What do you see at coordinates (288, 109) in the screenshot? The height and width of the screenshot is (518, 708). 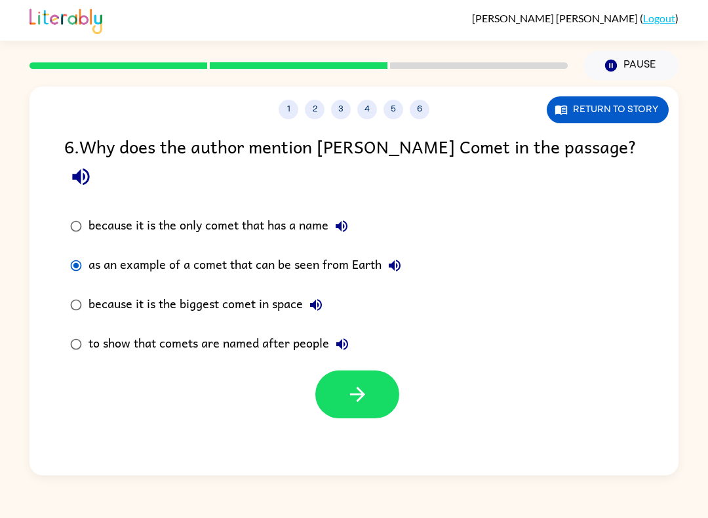 I see `button: 1` at bounding box center [288, 109].